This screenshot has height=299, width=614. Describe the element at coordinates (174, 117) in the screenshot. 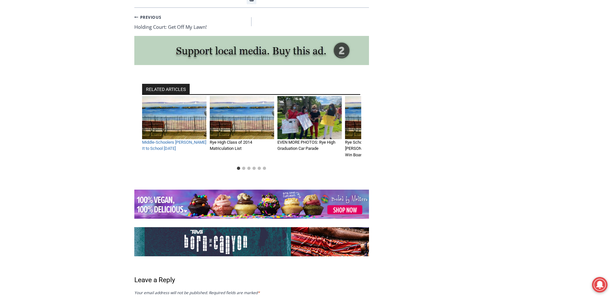

I see `a: Middle-Schoolers Will Huff It to School Wednesday` at that location.